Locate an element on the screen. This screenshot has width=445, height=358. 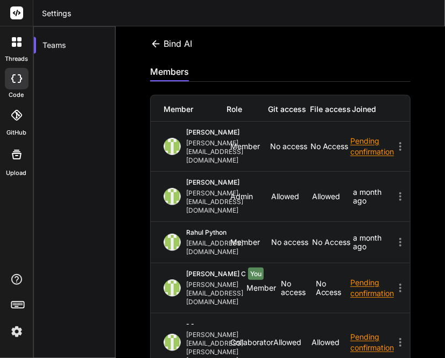
span: Rahul Python is located at coordinates (206, 232).